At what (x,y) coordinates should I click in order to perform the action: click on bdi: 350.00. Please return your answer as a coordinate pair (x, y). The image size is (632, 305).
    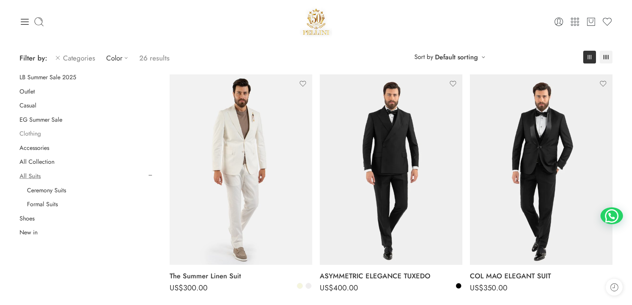
    Looking at the image, I should click on (489, 287).